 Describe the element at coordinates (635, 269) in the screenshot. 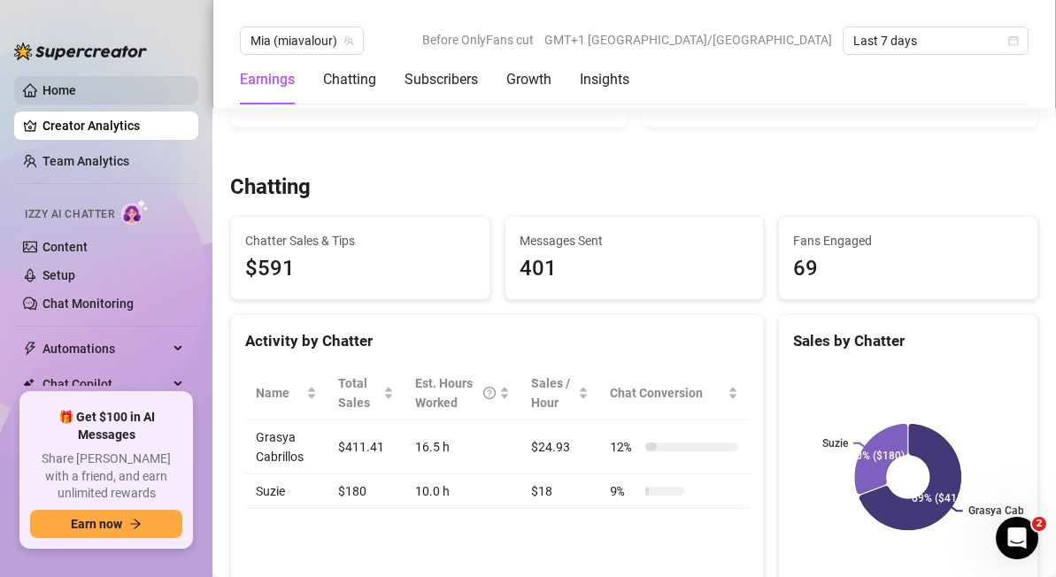

I see `div: 401` at that location.